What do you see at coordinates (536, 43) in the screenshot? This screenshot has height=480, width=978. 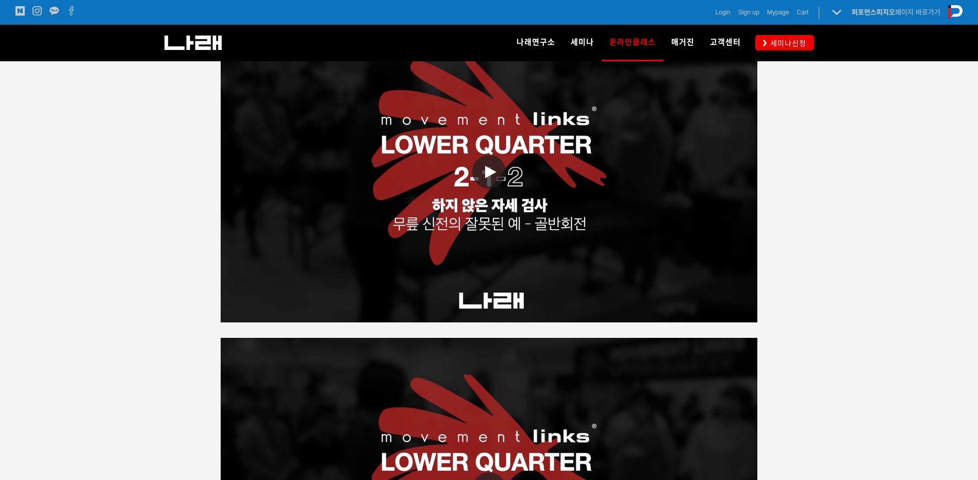 I see `a: 나래연구소` at bounding box center [536, 43].